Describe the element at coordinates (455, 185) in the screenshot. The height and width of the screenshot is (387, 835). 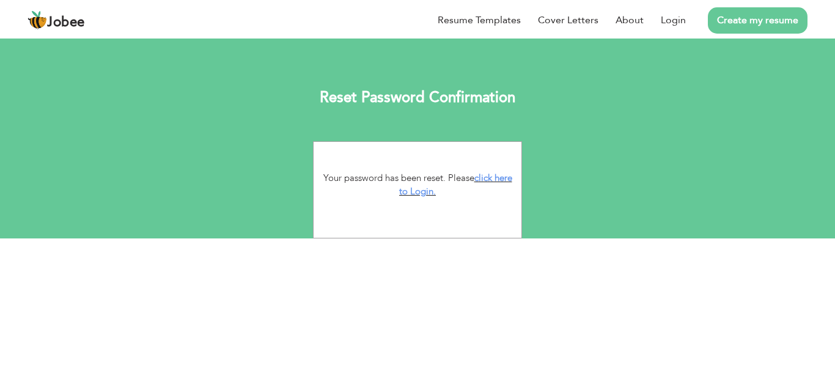
I see `a: click here to Login.` at that location.